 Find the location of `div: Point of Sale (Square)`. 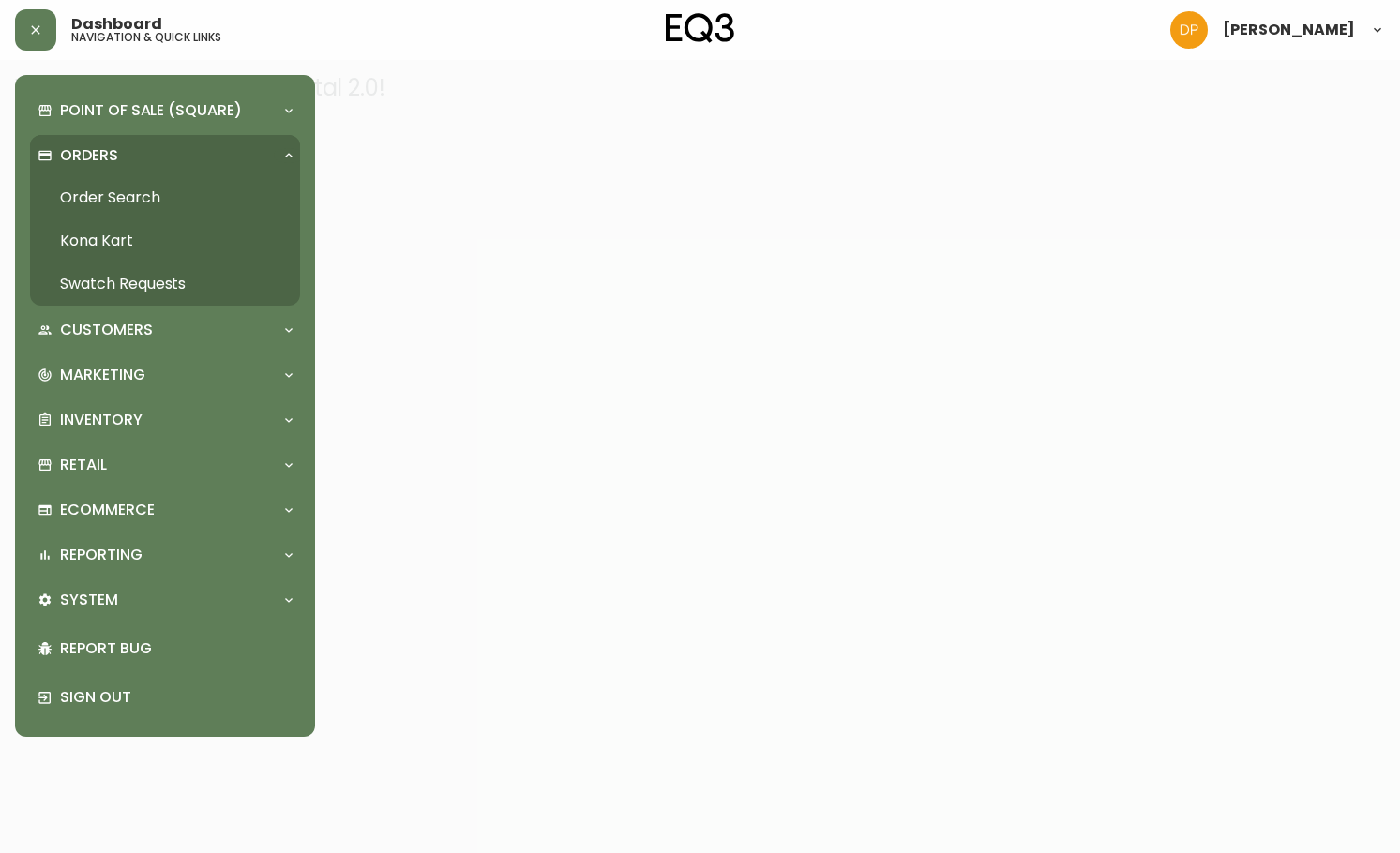

div: Point of Sale (Square) is located at coordinates (165, 111).